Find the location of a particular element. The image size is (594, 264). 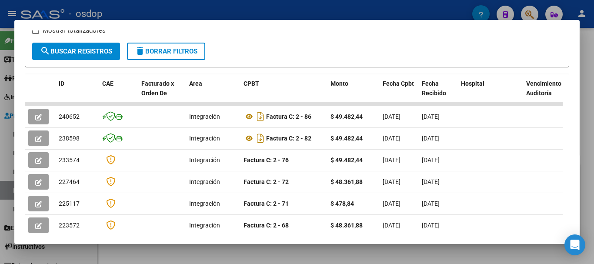

strong: Factura C: 2 - 71 is located at coordinates (266, 204).